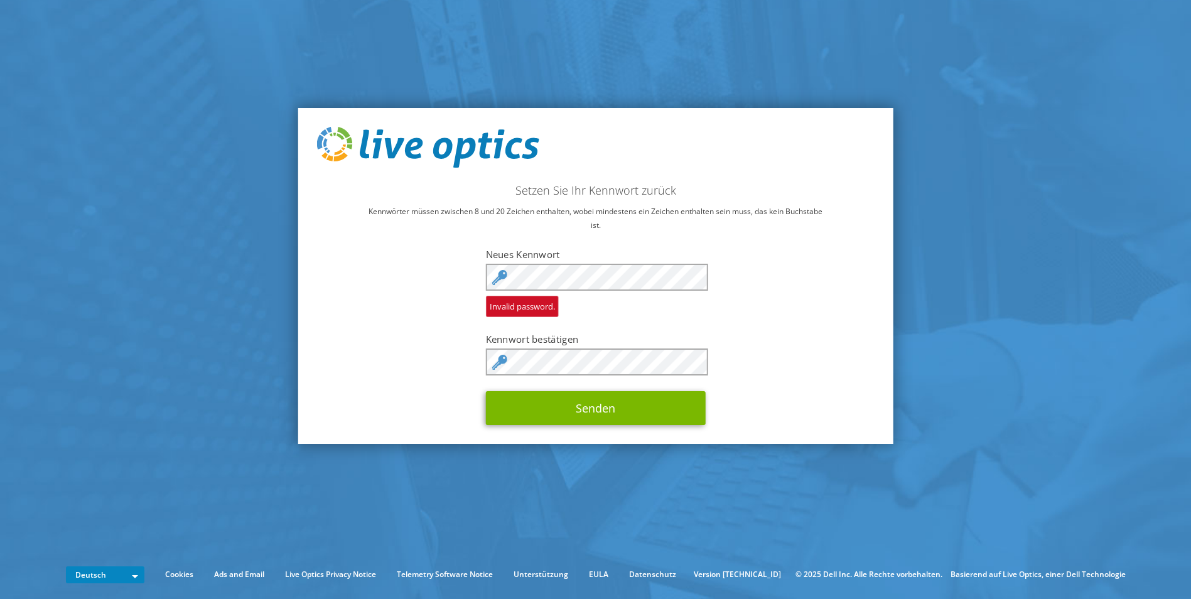 This screenshot has height=599, width=1191. Describe the element at coordinates (330, 574) in the screenshot. I see `a: Live Optics Privacy Notice` at that location.